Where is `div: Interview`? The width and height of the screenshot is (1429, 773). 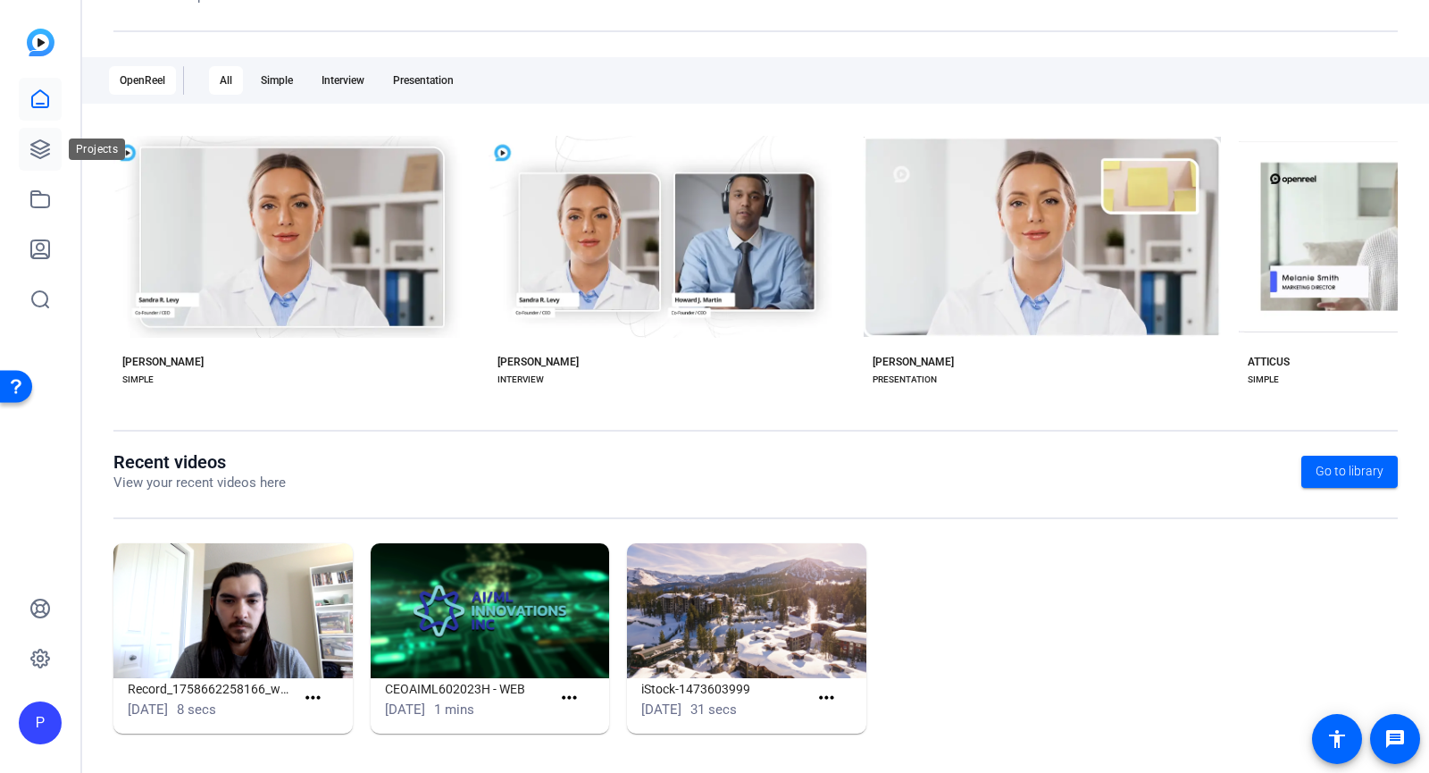
div: Interview is located at coordinates (343, 80).